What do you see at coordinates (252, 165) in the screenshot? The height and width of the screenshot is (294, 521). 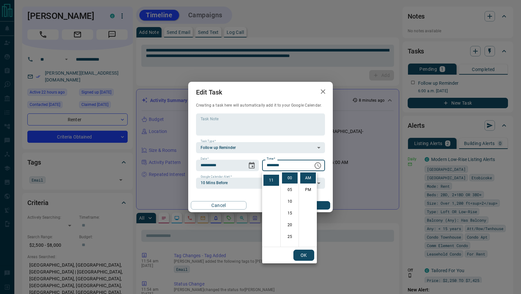 I see `button: Choose date, selected date is Aug 21, 2025` at bounding box center [252, 165].